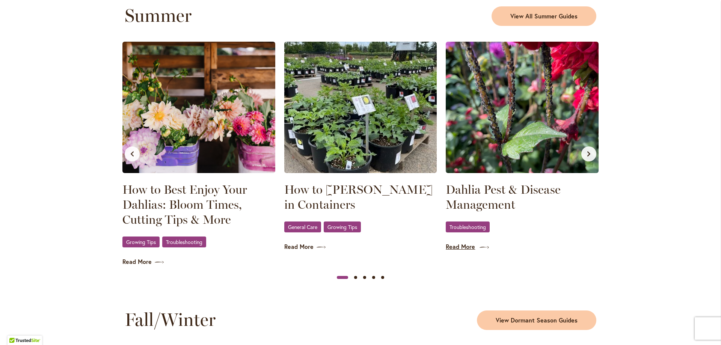 This screenshot has height=345, width=721. Describe the element at coordinates (356, 278) in the screenshot. I see `button: Slide 2` at that location.